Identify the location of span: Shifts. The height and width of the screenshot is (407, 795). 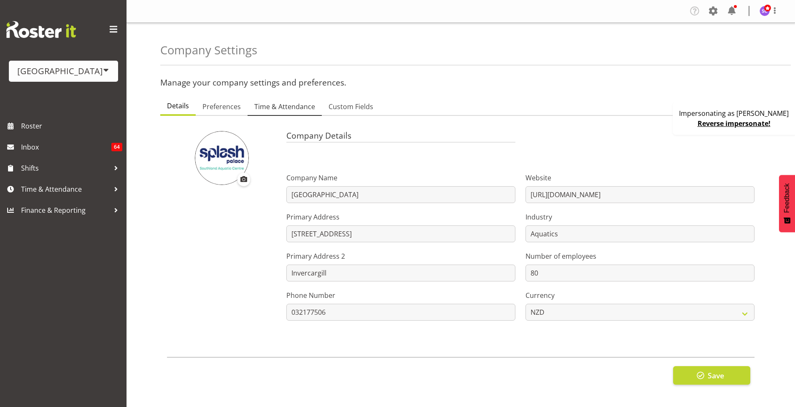
(65, 168).